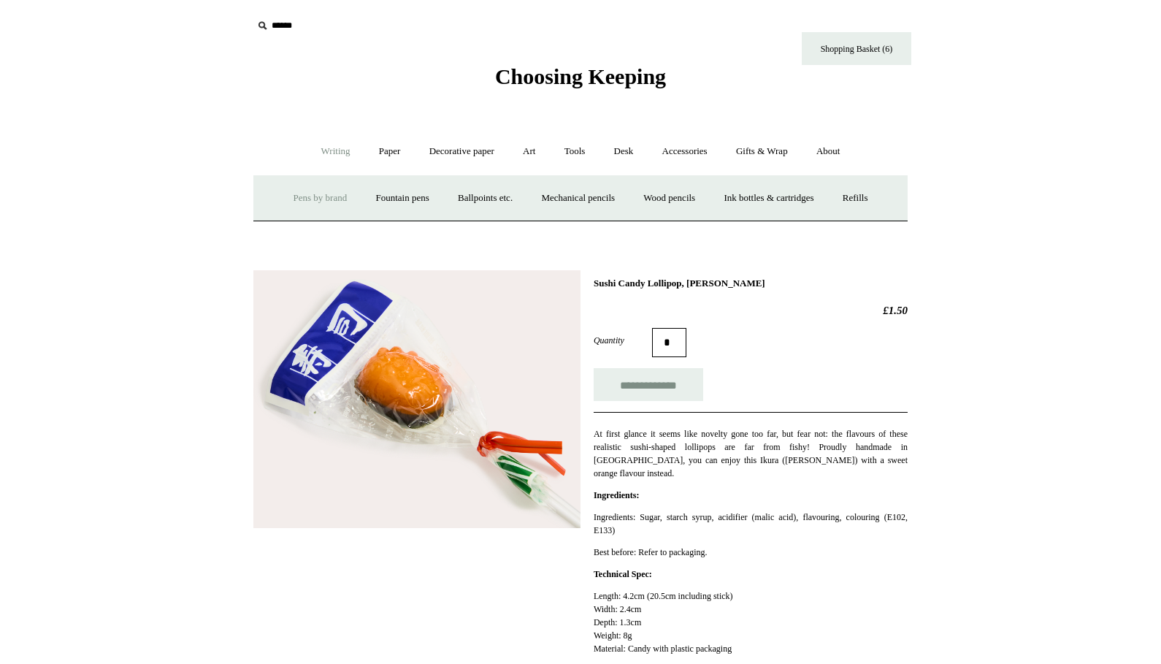 This screenshot has width=1161, height=664. Describe the element at coordinates (856, 48) in the screenshot. I see `a: Shopping Basket (6)` at that location.